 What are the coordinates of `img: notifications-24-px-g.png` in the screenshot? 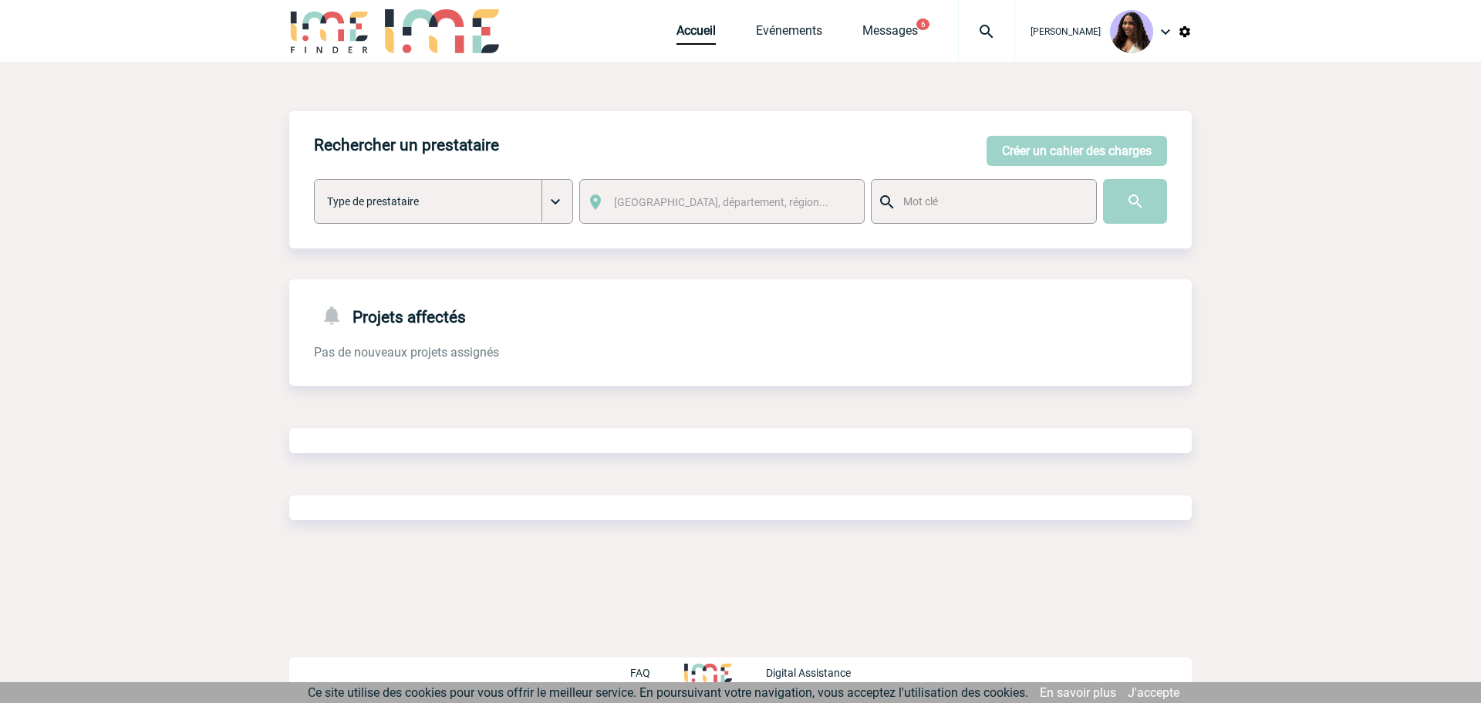 It's located at (336, 315).